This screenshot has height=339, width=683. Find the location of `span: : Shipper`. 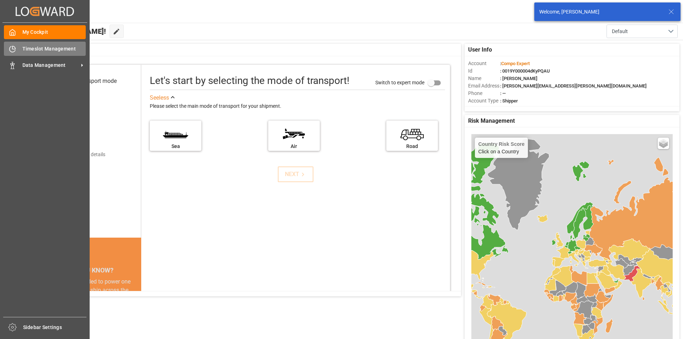

span: : Shipper is located at coordinates (509, 101).